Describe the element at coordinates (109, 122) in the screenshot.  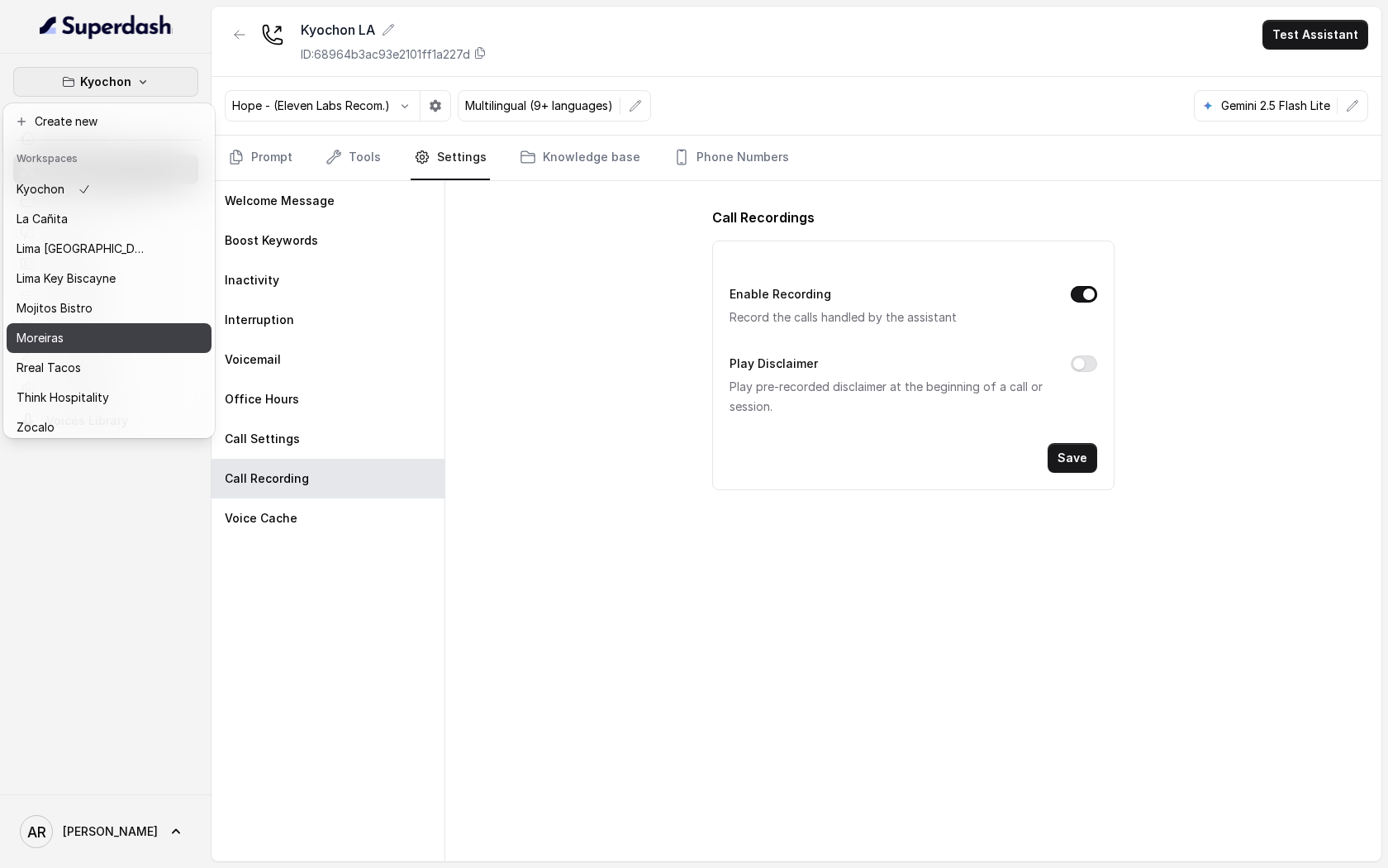
I see `button: Create new` at that location.